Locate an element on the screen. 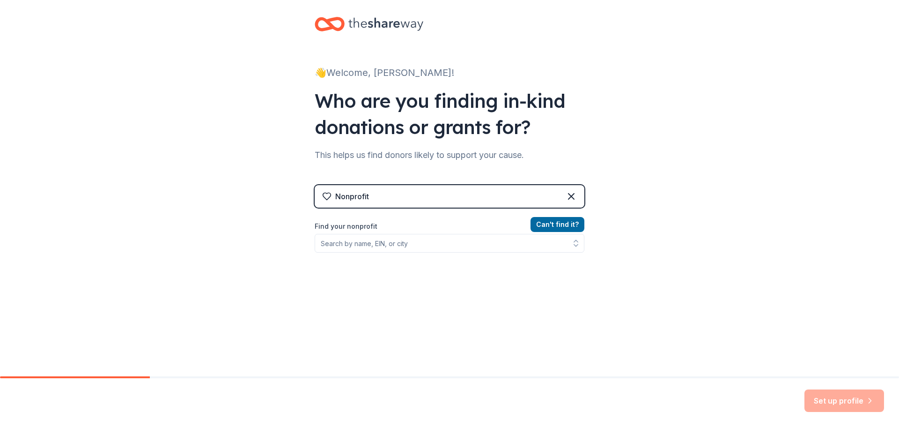  button: Can't find it? is located at coordinates (557, 224).